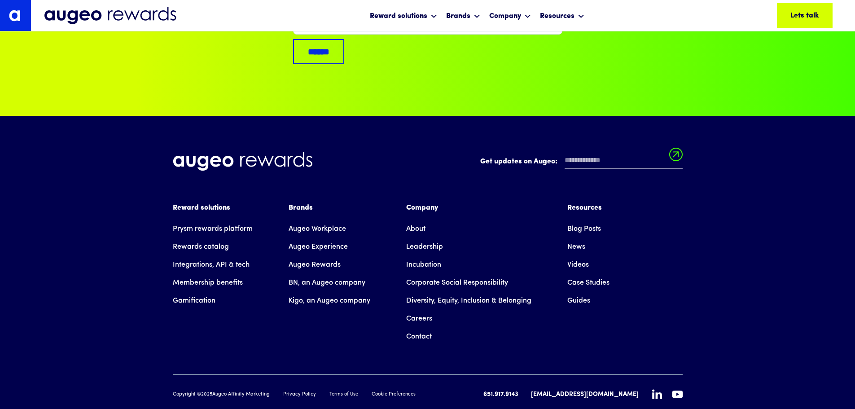 This screenshot has width=855, height=409. What do you see at coordinates (419, 337) in the screenshot?
I see `a: Contact` at bounding box center [419, 337].